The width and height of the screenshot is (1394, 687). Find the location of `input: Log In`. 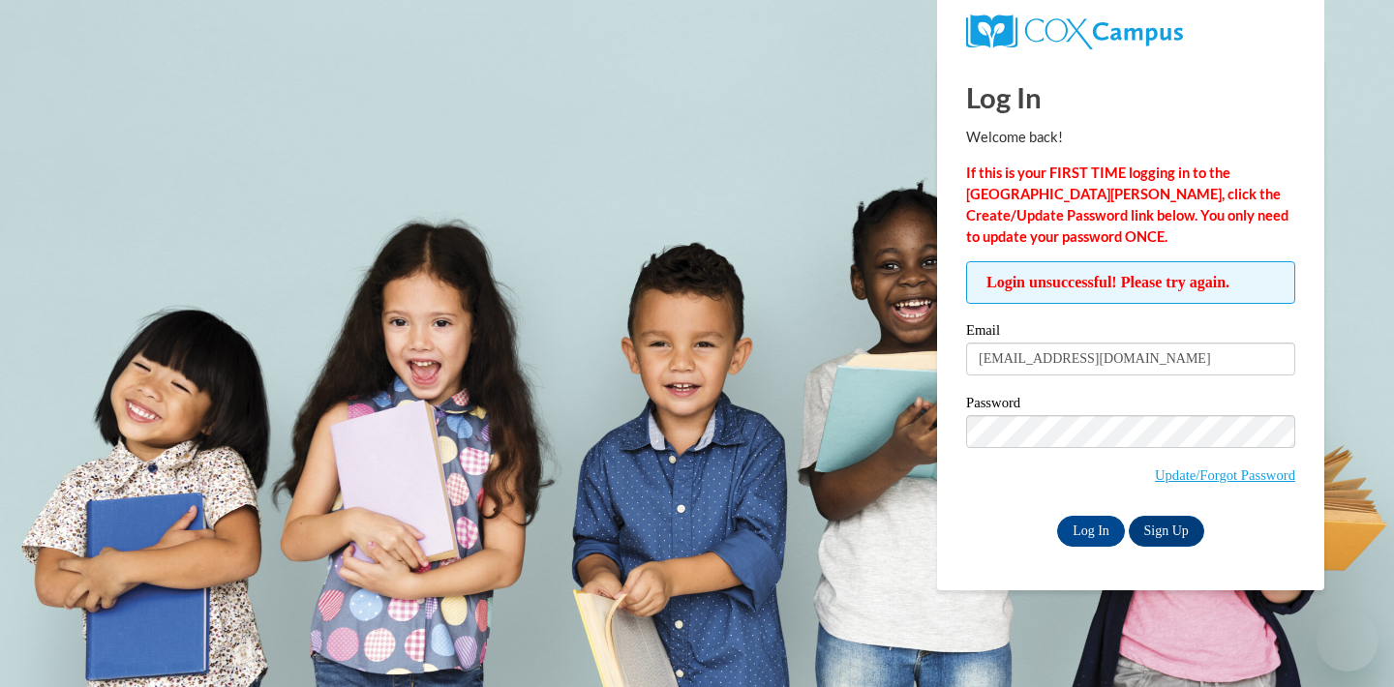

input: Log In is located at coordinates (1091, 531).